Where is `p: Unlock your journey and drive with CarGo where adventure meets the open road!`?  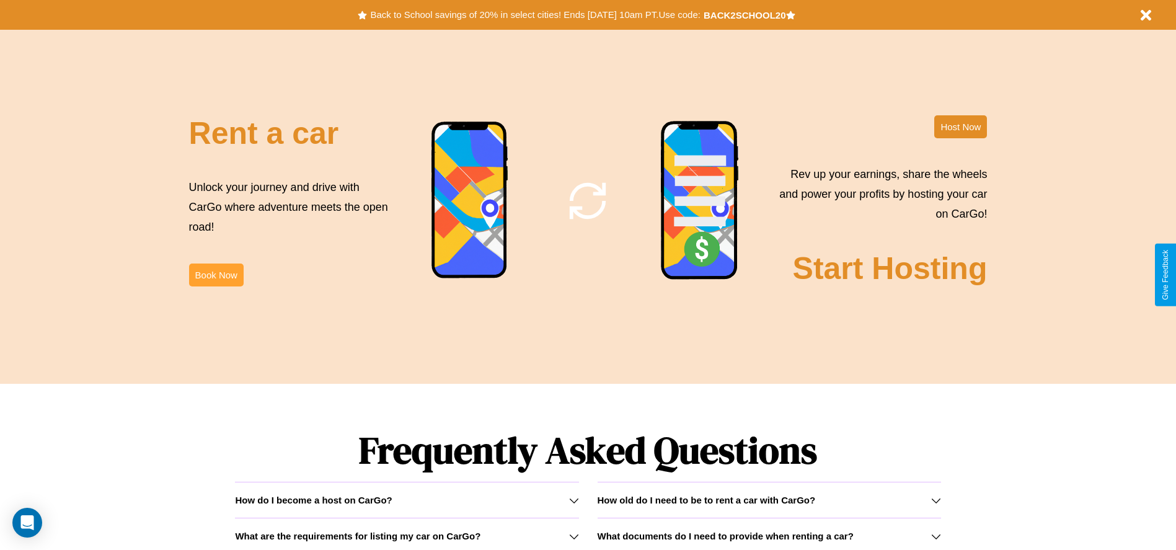
p: Unlock your journey and drive with CarGo where adventure meets the open road! is located at coordinates (291, 207).